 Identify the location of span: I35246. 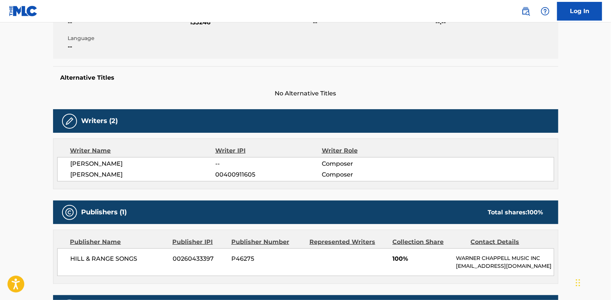
(251, 22).